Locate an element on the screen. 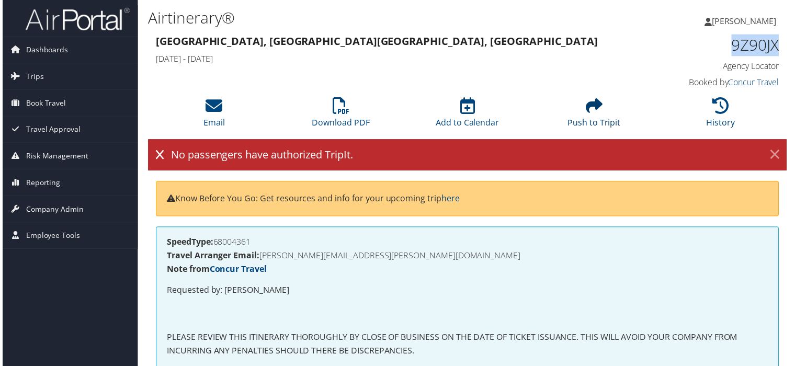 The width and height of the screenshot is (795, 366). span: Reporting is located at coordinates (41, 184).